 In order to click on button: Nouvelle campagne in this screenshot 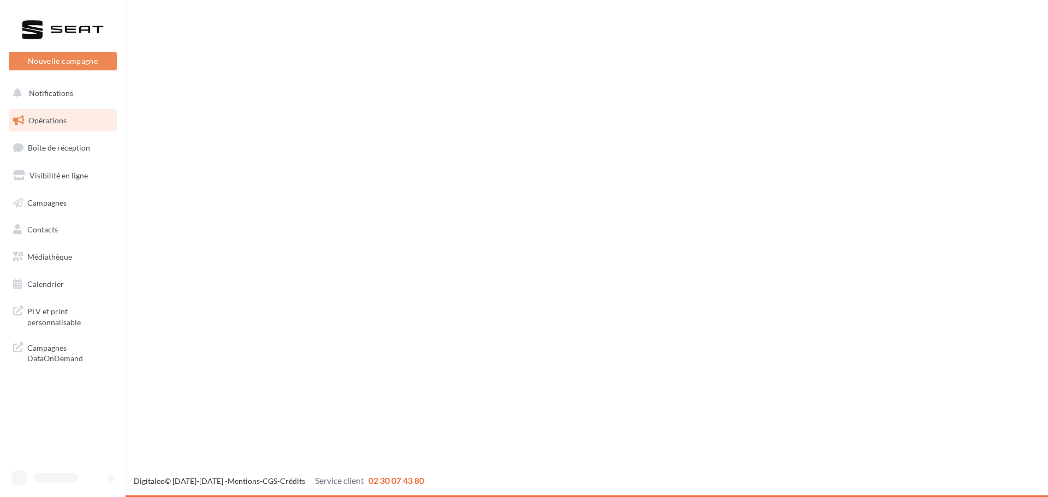, I will do `click(63, 61)`.